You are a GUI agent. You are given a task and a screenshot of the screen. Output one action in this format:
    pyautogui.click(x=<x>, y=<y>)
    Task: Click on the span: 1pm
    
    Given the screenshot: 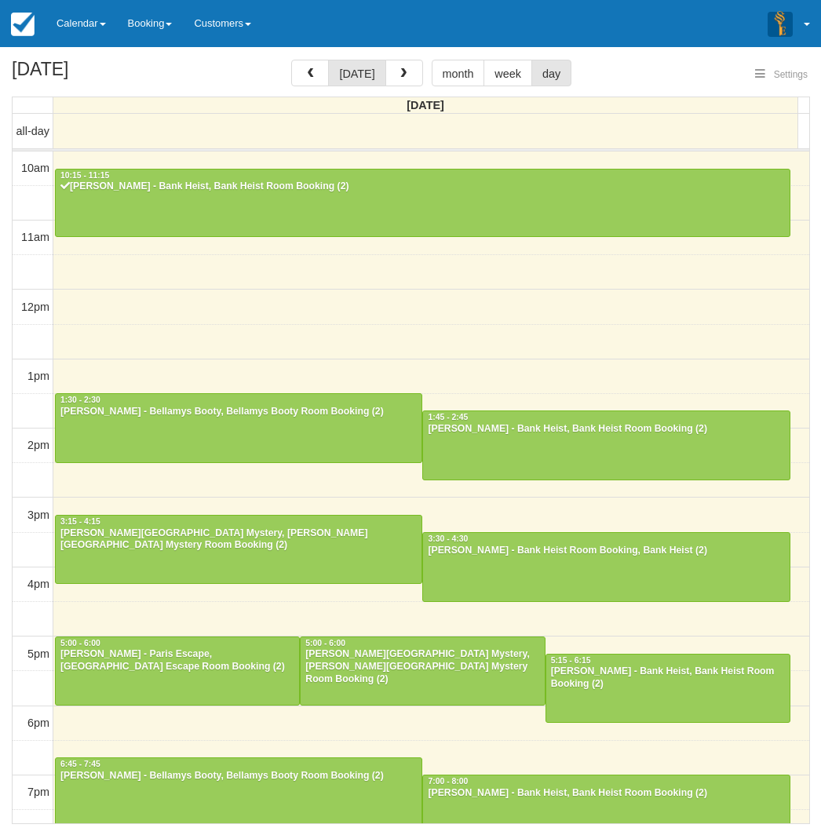 What is the action you would take?
    pyautogui.click(x=38, y=376)
    